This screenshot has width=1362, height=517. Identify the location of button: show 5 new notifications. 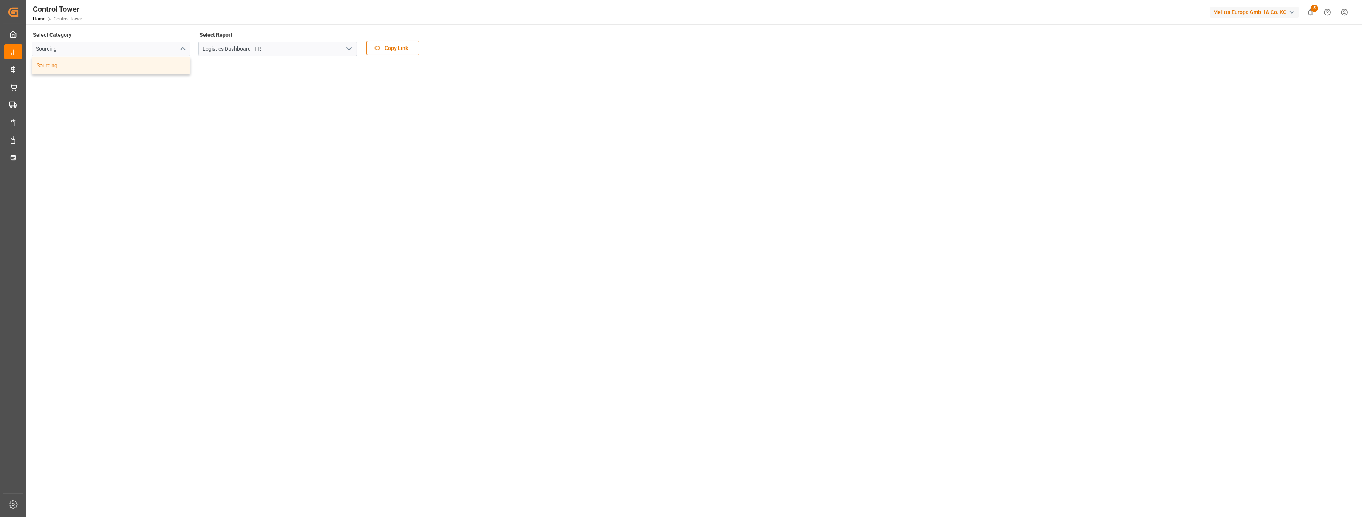
(1310, 12).